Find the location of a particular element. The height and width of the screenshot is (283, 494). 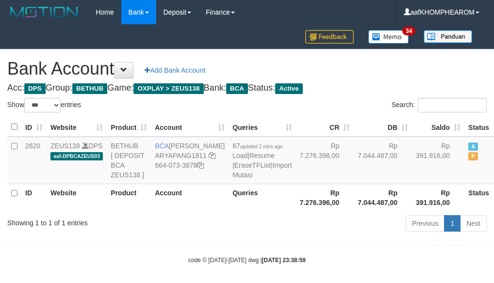

select: Showentries is located at coordinates (42, 105).